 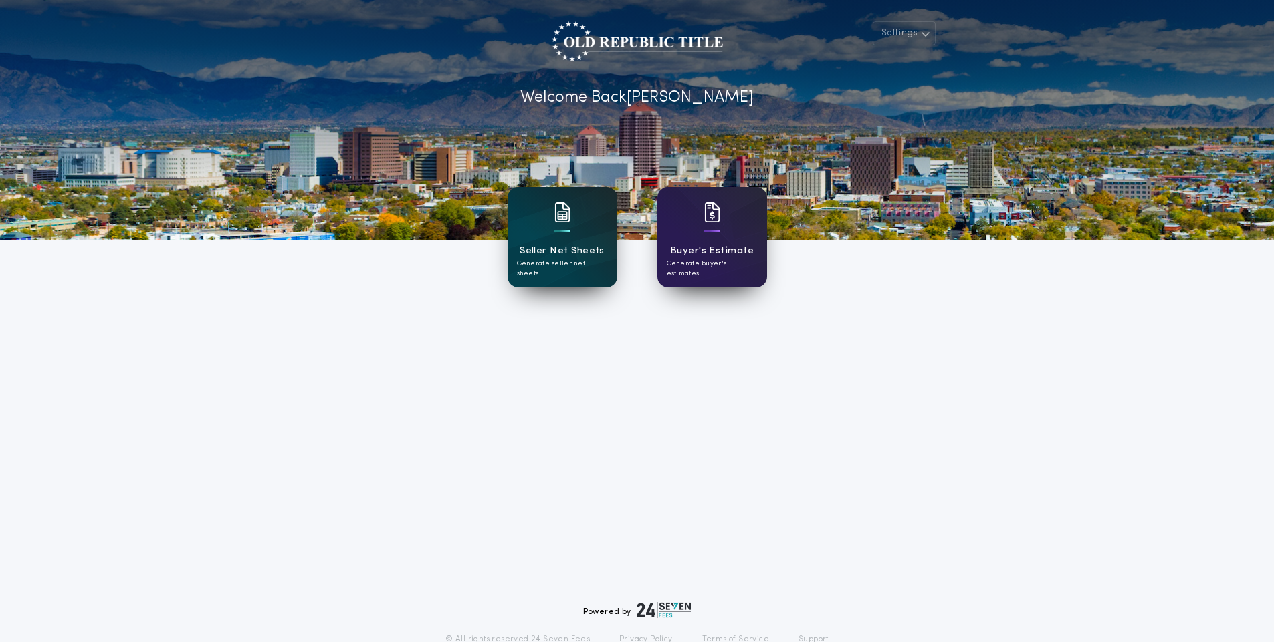 I want to click on p: Generate buyer's estimates, so click(x=712, y=269).